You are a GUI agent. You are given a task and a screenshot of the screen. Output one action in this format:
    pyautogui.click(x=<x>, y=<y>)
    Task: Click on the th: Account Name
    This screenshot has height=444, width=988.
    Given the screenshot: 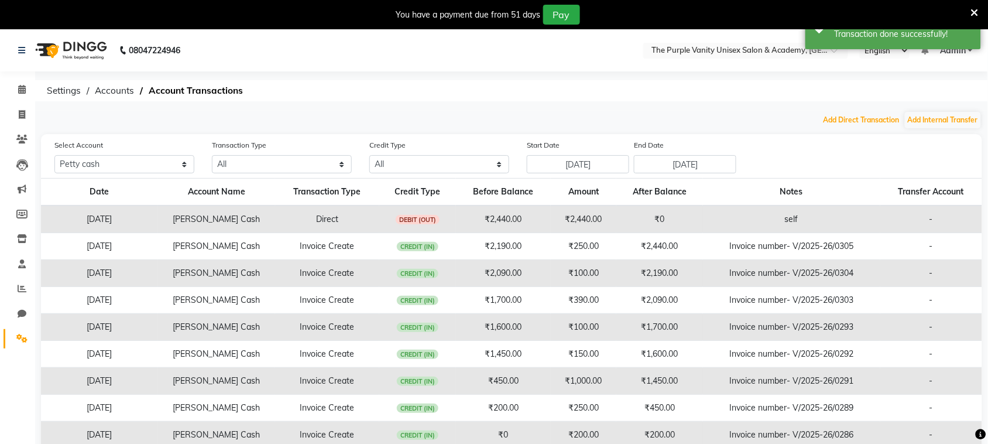 What is the action you would take?
    pyautogui.click(x=217, y=192)
    